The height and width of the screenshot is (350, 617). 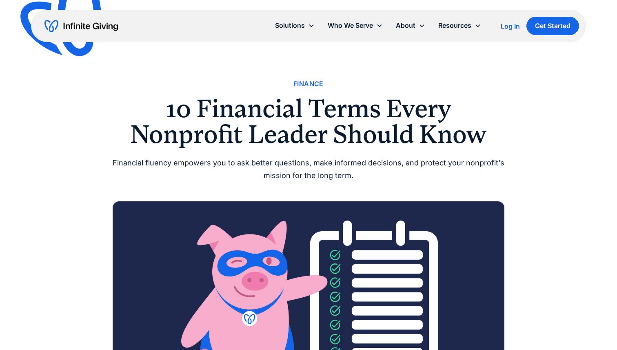 What do you see at coordinates (309, 121) in the screenshot?
I see `h1: 10 Financial Terms Every Nonprofit Leader Should Know` at bounding box center [309, 121].